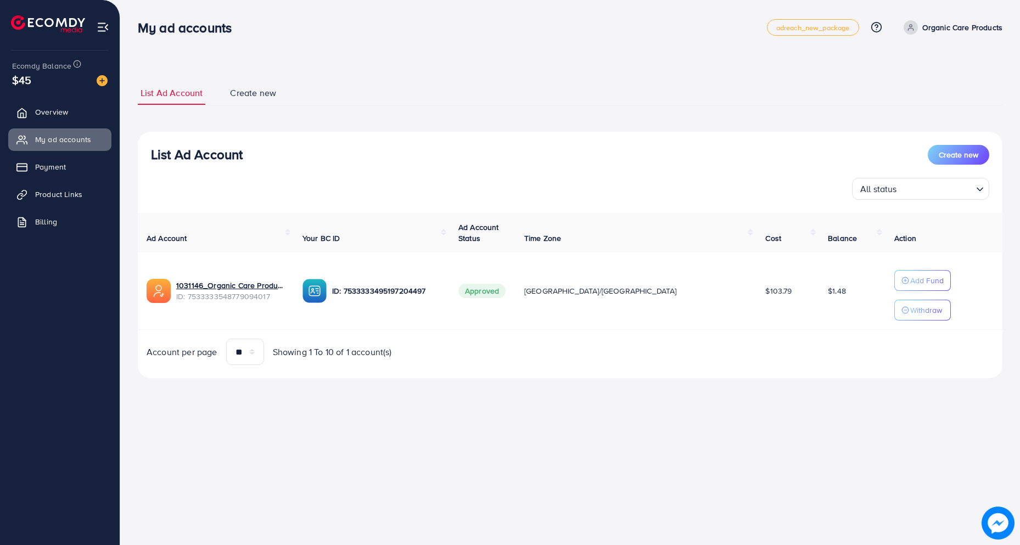  What do you see at coordinates (52, 112) in the screenshot?
I see `span: Overview` at bounding box center [52, 112].